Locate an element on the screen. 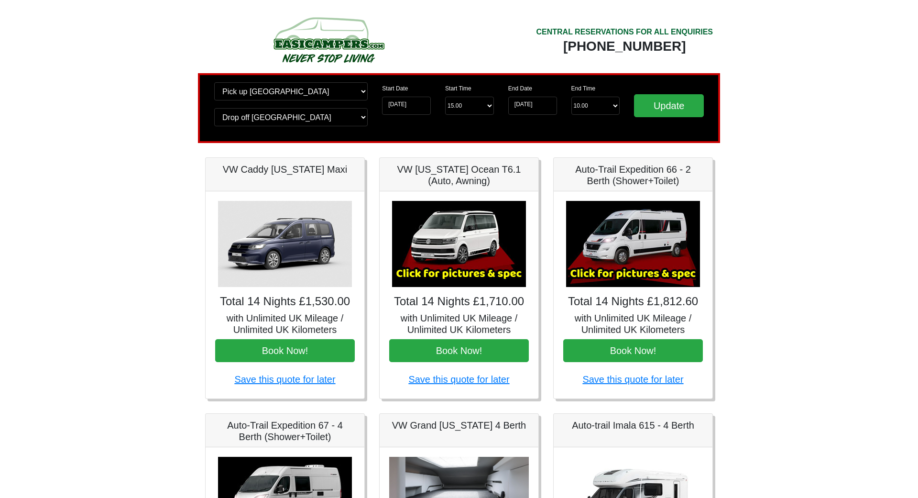  input: Update is located at coordinates (669, 106).